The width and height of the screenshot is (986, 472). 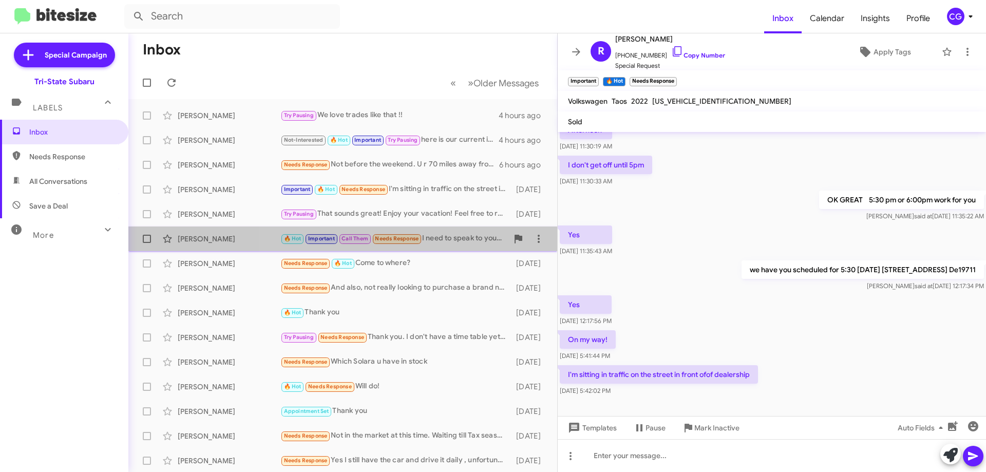 I want to click on span: Taos, so click(x=619, y=101).